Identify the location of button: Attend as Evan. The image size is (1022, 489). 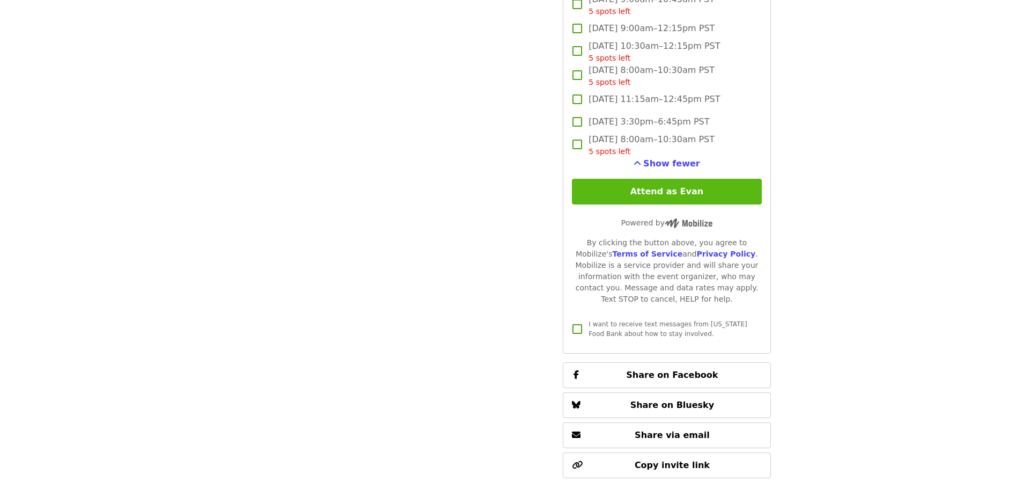
(666, 192).